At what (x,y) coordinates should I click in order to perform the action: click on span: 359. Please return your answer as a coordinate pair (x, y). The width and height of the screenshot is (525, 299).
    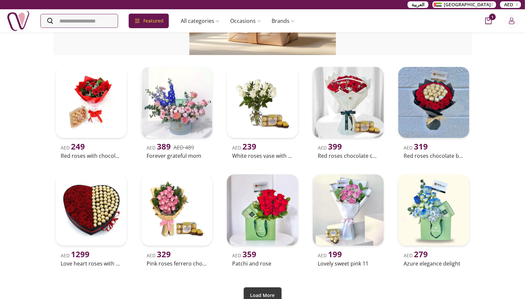
    Looking at the image, I should click on (249, 254).